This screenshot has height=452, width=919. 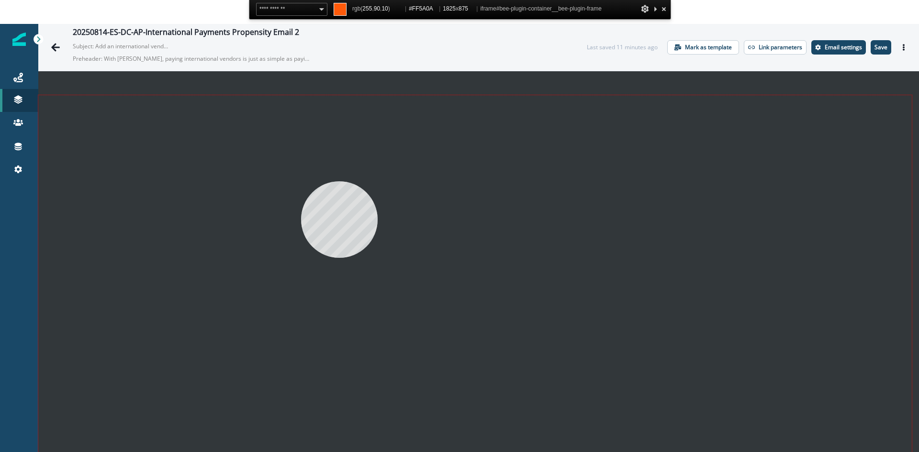 What do you see at coordinates (703, 47) in the screenshot?
I see `button: Mark as template` at bounding box center [703, 47].